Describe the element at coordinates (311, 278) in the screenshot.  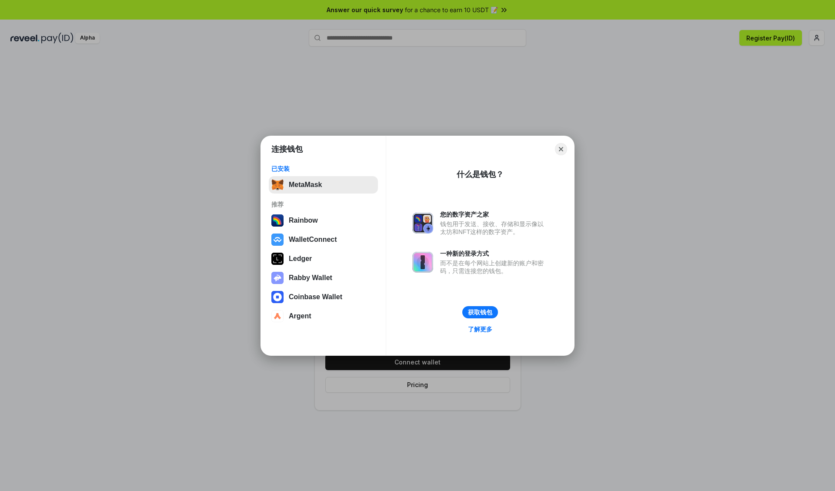
I see `div: Rabby Wallet` at that location.